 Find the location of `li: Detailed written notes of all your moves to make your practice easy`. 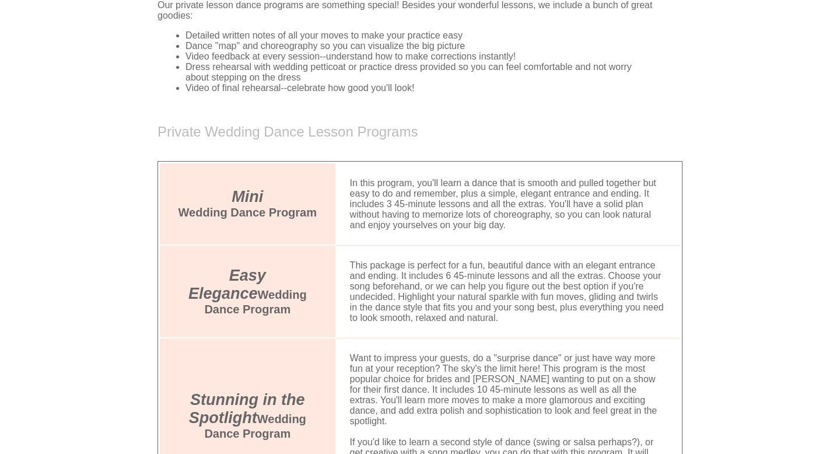

li: Detailed written notes of all your moves to make your practice easy is located at coordinates (420, 36).